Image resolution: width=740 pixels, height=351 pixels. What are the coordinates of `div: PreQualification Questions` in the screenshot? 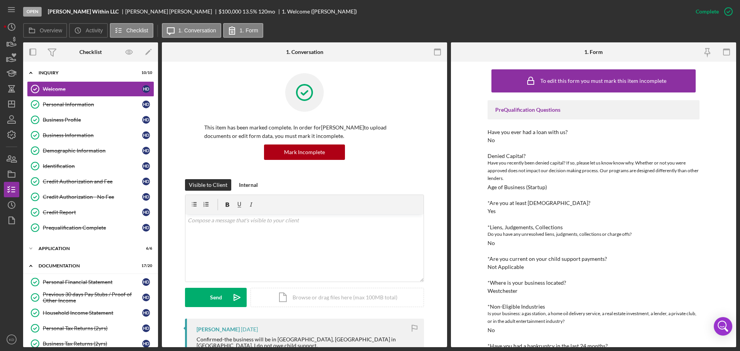 It's located at (594, 110).